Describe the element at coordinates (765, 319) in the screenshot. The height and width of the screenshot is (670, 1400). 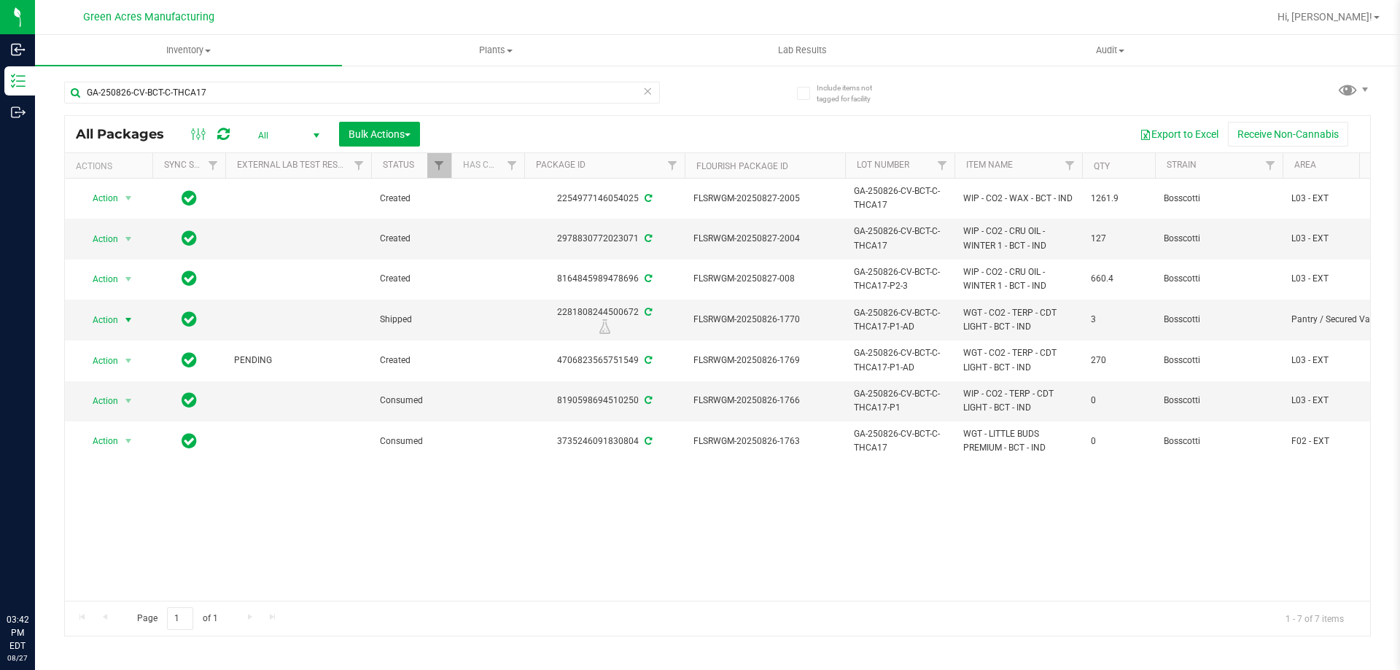
I see `span: FLSRWGM-20250826-1770` at that location.